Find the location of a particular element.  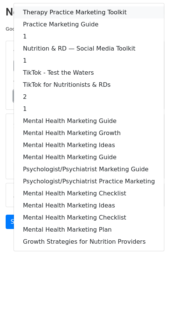

a: Psychologist/Psychiatrist Practice Marketing is located at coordinates (89, 181).